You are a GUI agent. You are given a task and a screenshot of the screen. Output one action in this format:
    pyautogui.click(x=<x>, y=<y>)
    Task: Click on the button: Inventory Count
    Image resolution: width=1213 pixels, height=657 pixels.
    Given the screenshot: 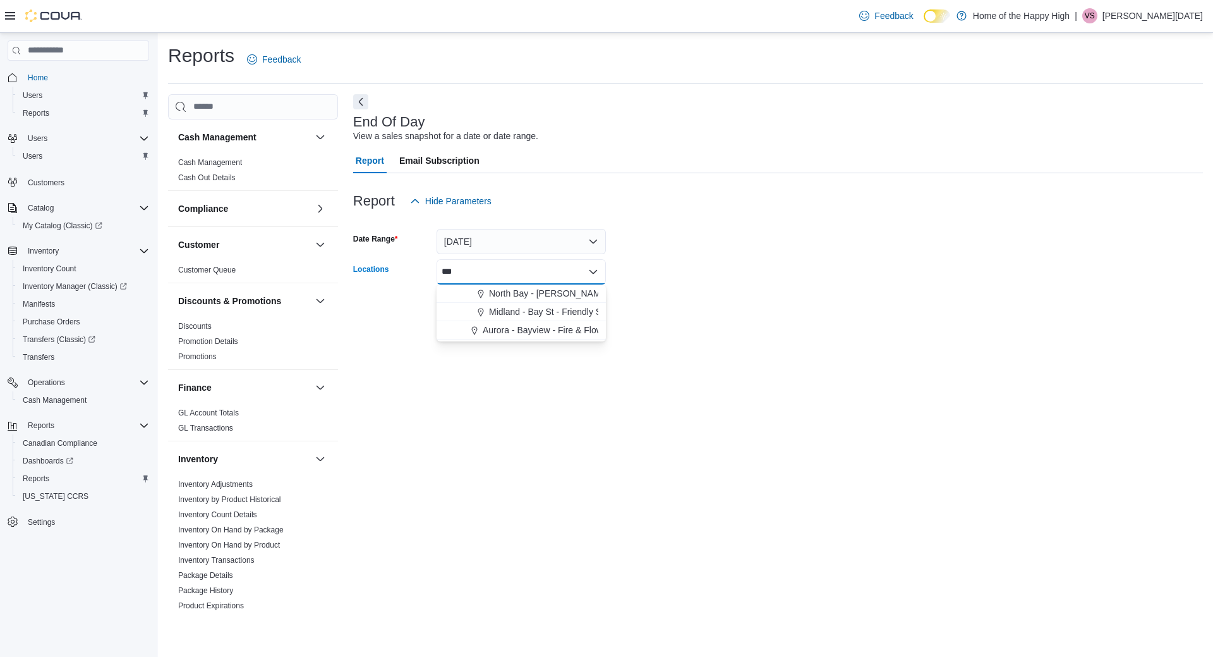 What is the action you would take?
    pyautogui.click(x=83, y=269)
    